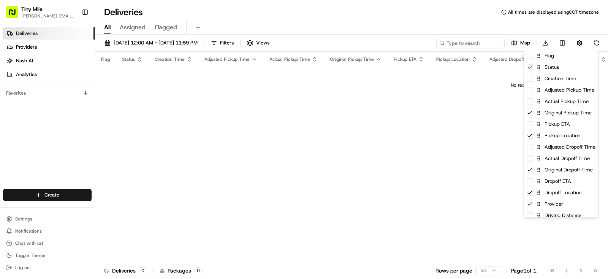  What do you see at coordinates (561, 147) in the screenshot?
I see `div: Adjusted Dropoff Time` at bounding box center [561, 147].